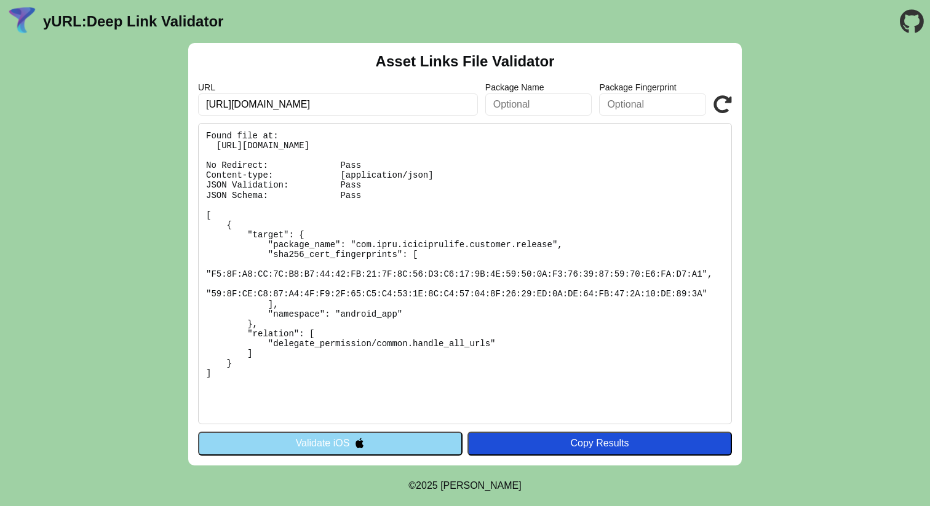 The image size is (930, 506). I want to click on span: 2025, so click(427, 485).